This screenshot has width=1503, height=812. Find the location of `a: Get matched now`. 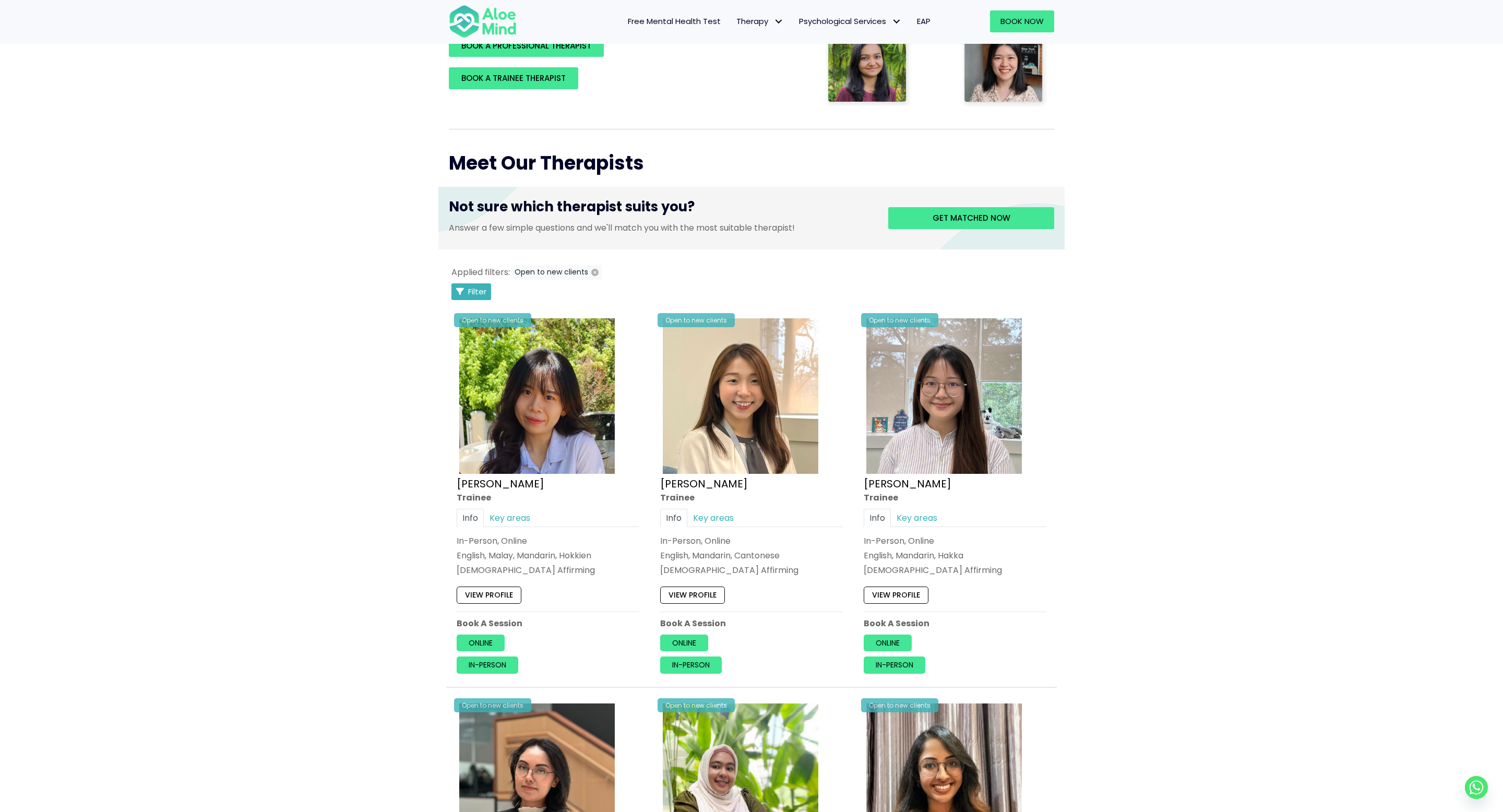

a: Get matched now is located at coordinates (971, 218).